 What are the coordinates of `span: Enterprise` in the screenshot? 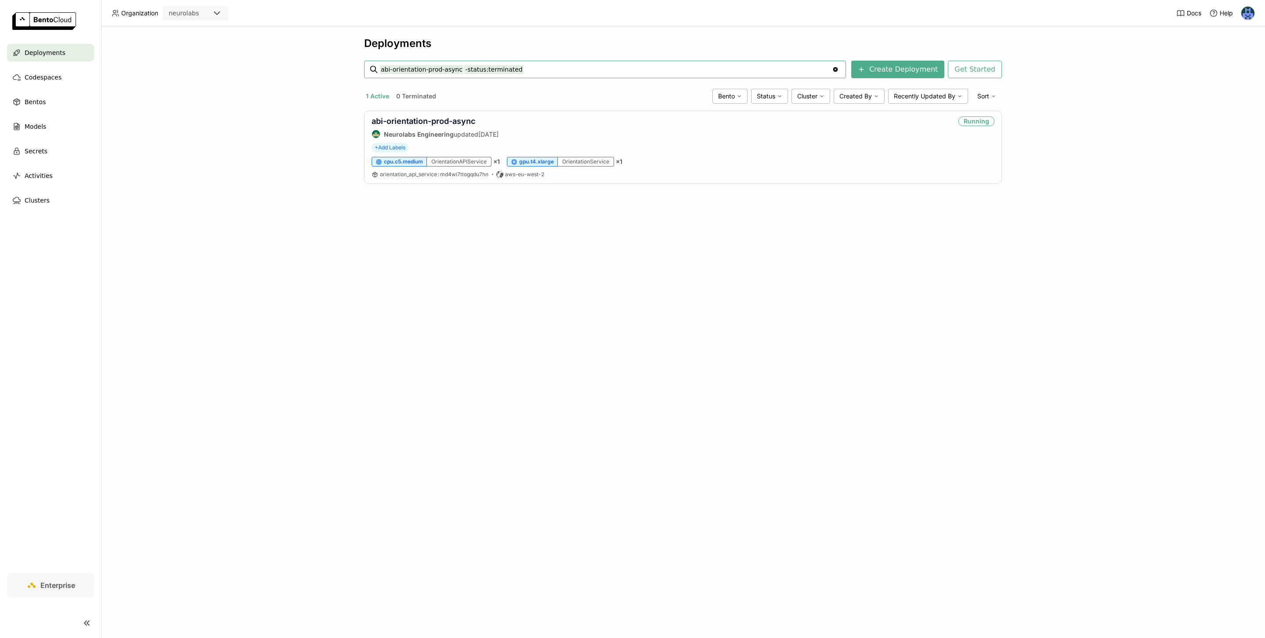 It's located at (58, 585).